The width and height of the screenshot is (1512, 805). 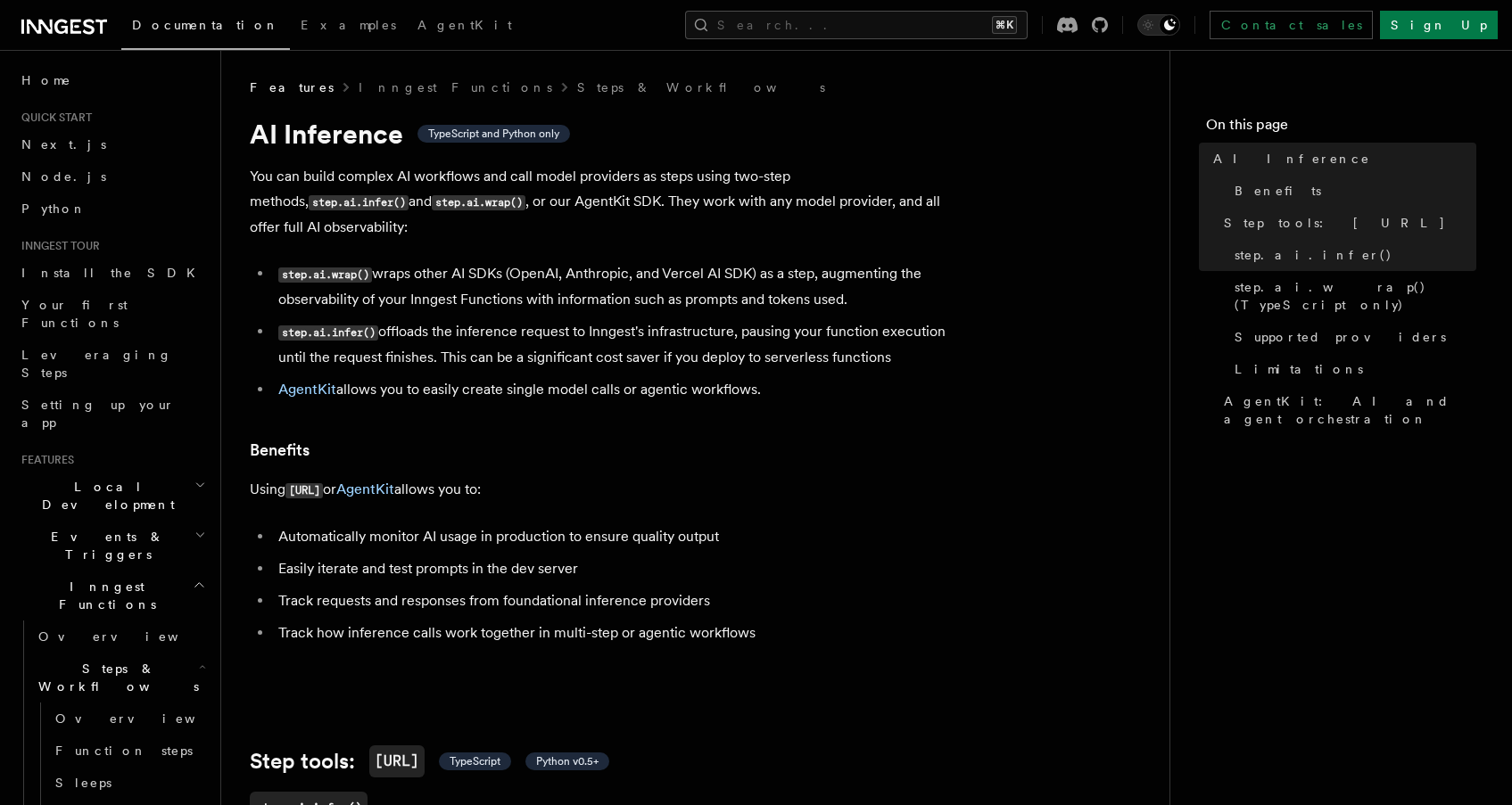 What do you see at coordinates (606, 202) in the screenshot?
I see `p: You can build complex AI workflows and call model providers as steps using two-step methods, and ...` at bounding box center [606, 202].